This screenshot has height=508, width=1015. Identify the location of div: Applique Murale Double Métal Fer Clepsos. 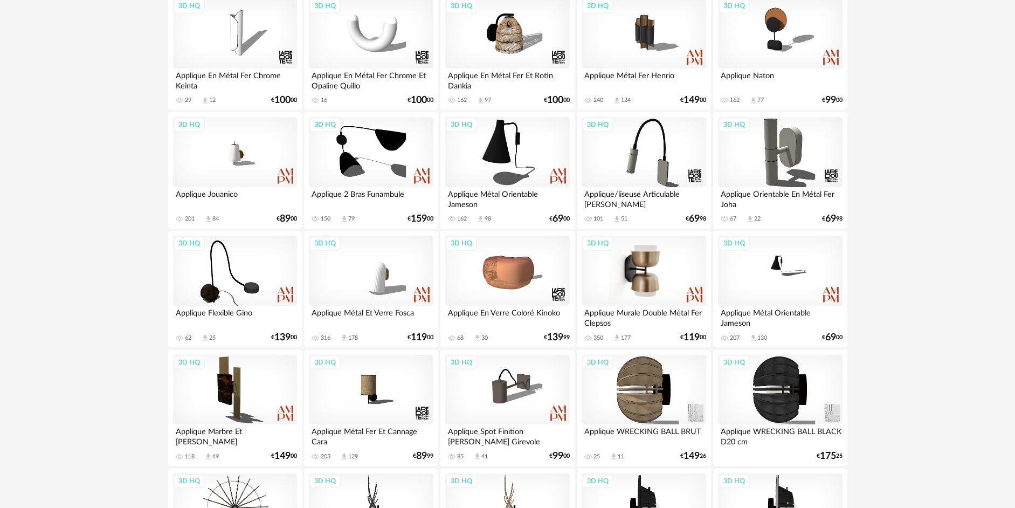
(644, 317).